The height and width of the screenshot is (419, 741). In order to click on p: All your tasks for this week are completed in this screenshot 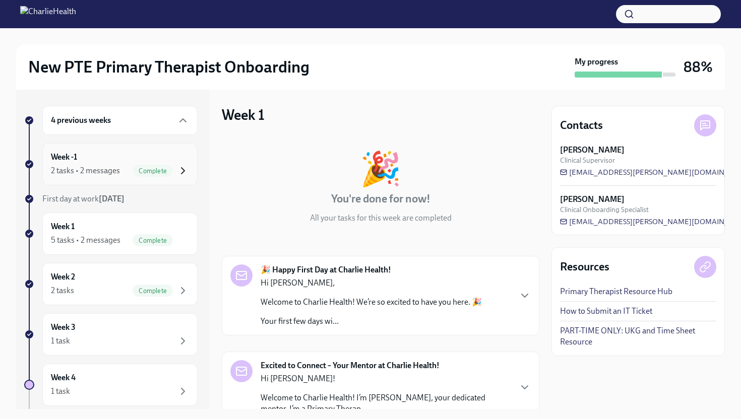, I will do `click(381, 218)`.